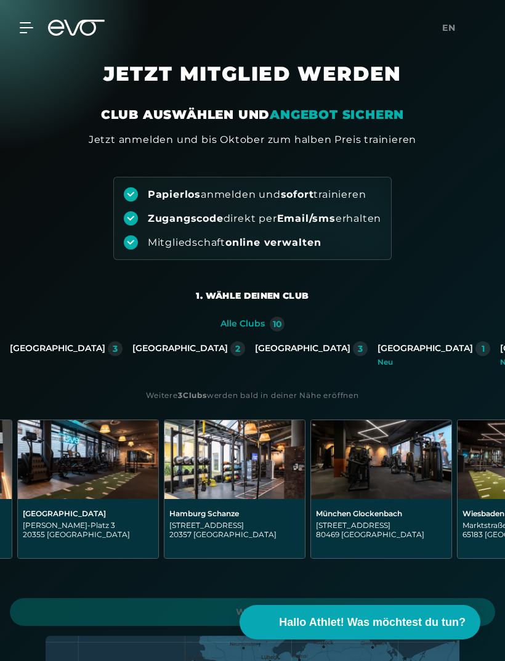 The width and height of the screenshot is (505, 661). Describe the element at coordinates (243, 324) in the screenshot. I see `div: Alle Clubs` at that location.